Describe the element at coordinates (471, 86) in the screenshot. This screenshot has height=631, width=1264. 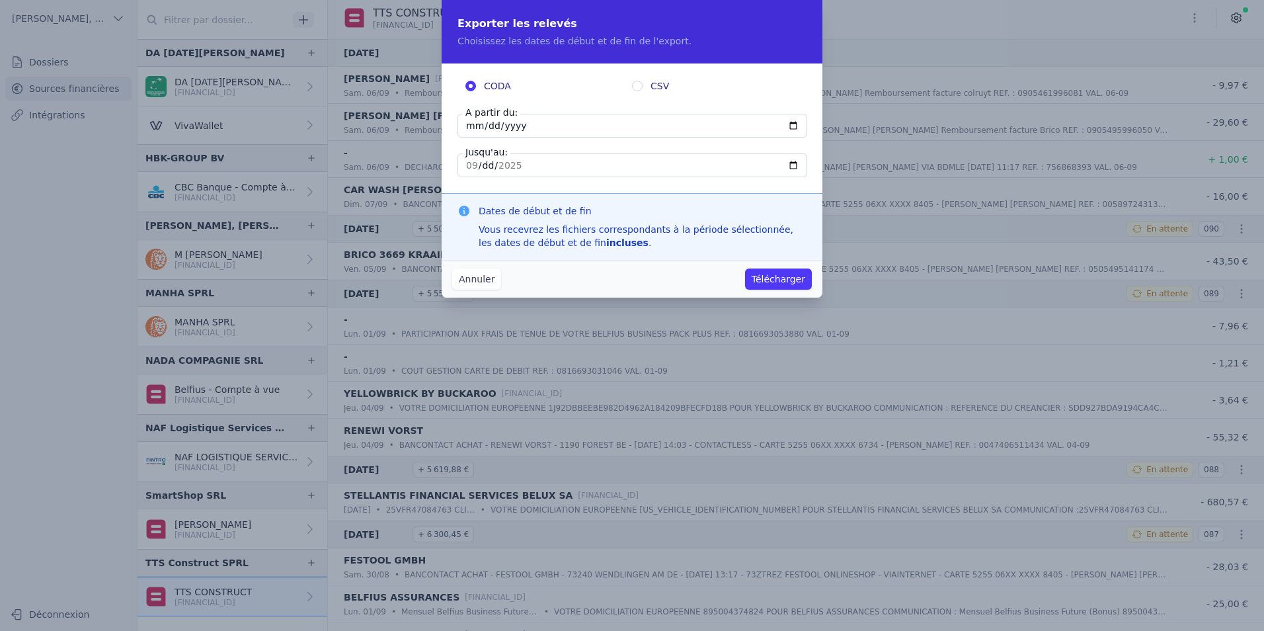
I see `input: CODA` at that location.